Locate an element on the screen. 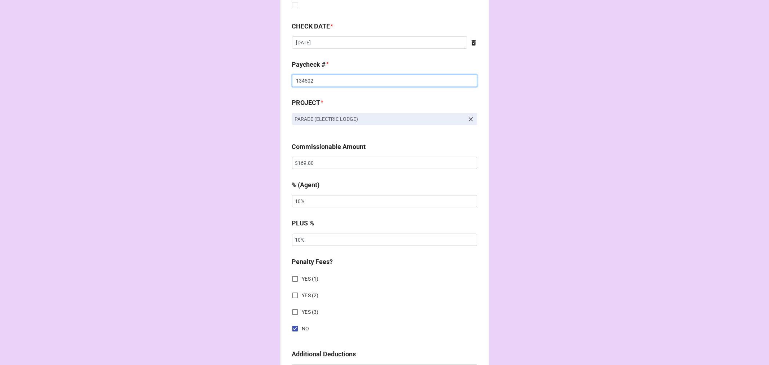 The height and width of the screenshot is (365, 769). label: Paycheck # is located at coordinates (309, 65).